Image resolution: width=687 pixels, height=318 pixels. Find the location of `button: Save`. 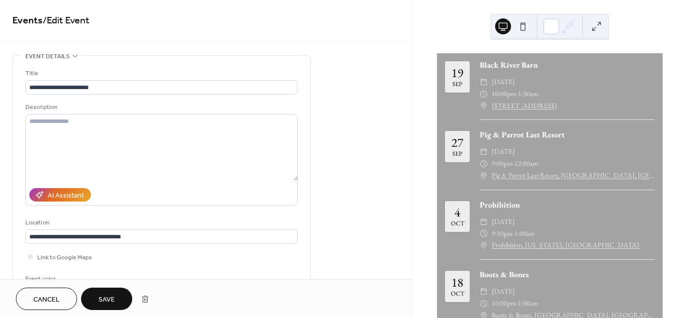

button: Save is located at coordinates (106, 298).